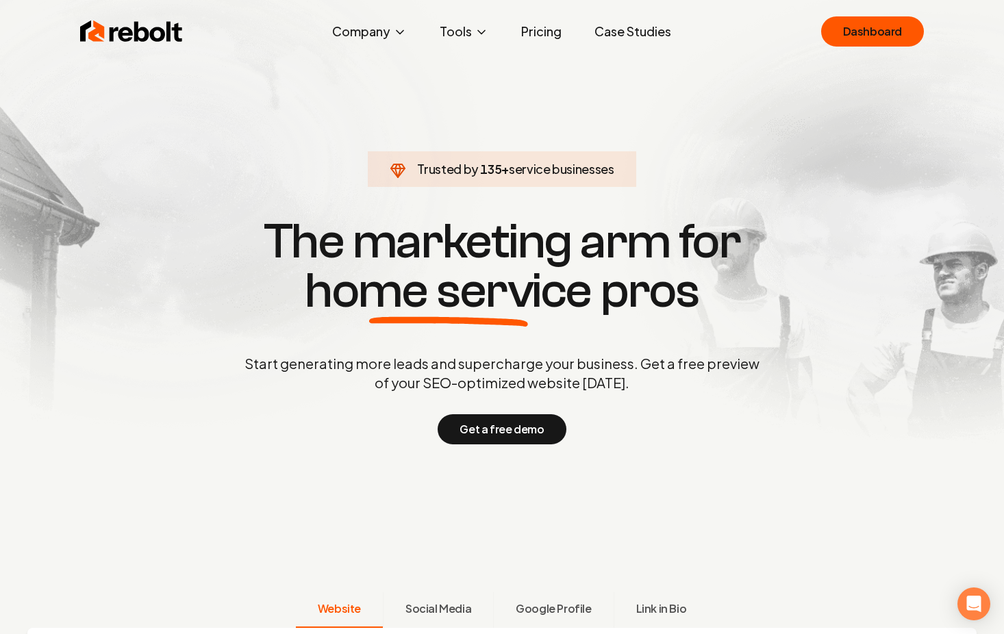  I want to click on span: Social Media, so click(438, 609).